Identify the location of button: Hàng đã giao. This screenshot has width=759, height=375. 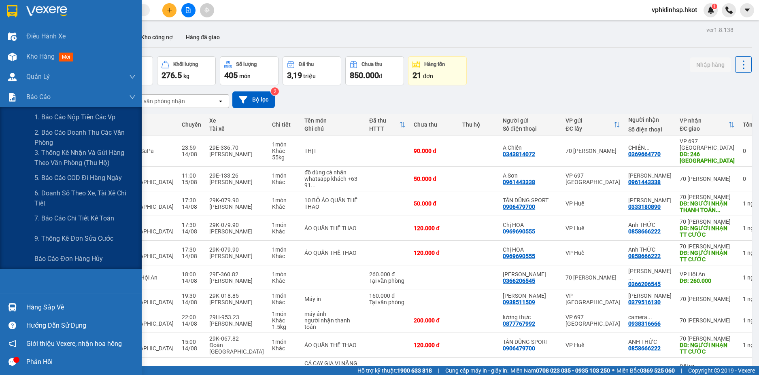
(203, 37).